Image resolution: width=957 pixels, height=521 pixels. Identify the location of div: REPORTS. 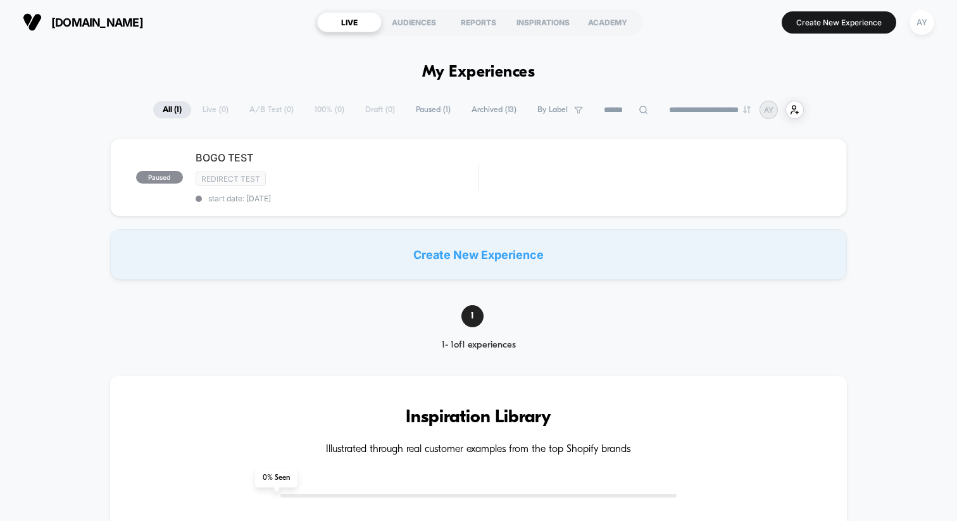
(479, 22).